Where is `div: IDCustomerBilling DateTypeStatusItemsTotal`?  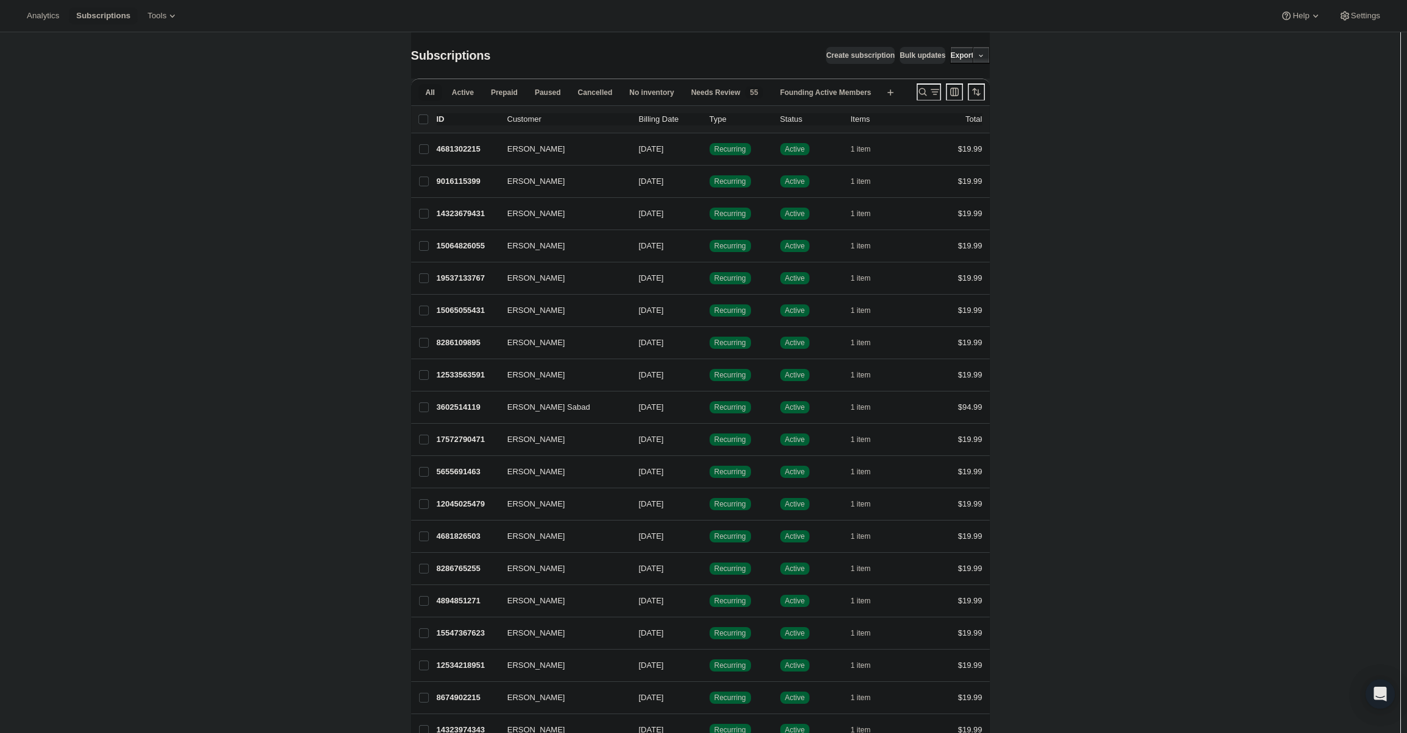 div: IDCustomerBilling DateTypeStatusItemsTotal is located at coordinates (710, 119).